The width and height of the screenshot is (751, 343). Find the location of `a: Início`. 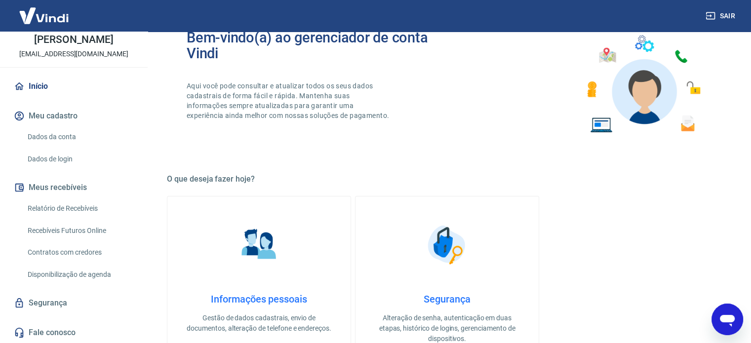

a: Início is located at coordinates (74, 86).